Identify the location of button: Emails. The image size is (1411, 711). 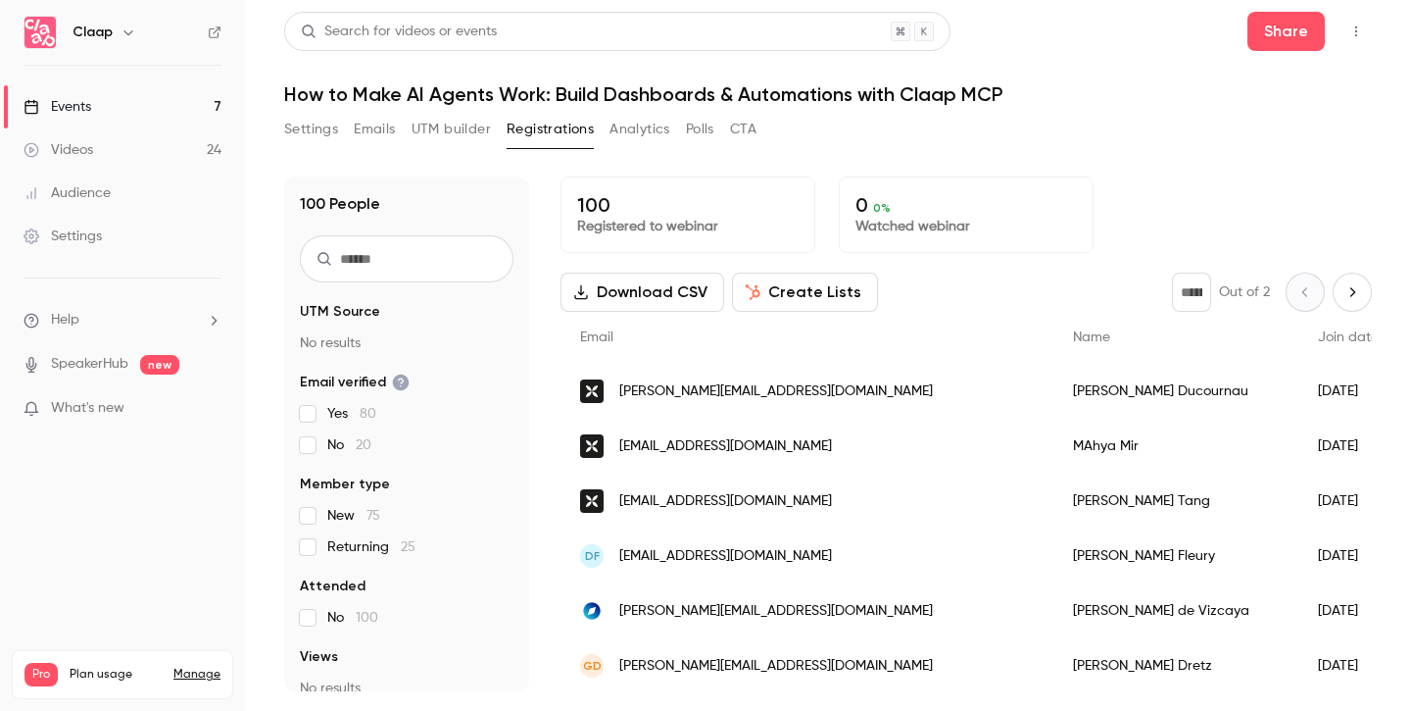
(374, 129).